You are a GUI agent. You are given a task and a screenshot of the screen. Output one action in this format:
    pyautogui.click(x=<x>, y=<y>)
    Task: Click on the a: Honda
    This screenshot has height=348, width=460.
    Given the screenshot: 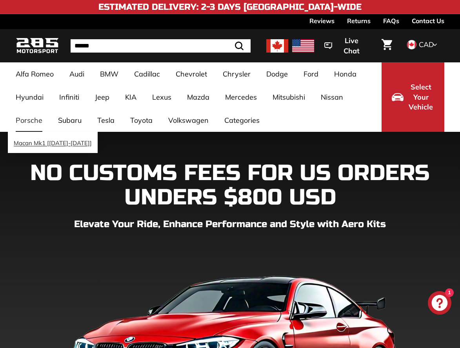 What is the action you would take?
    pyautogui.click(x=345, y=74)
    